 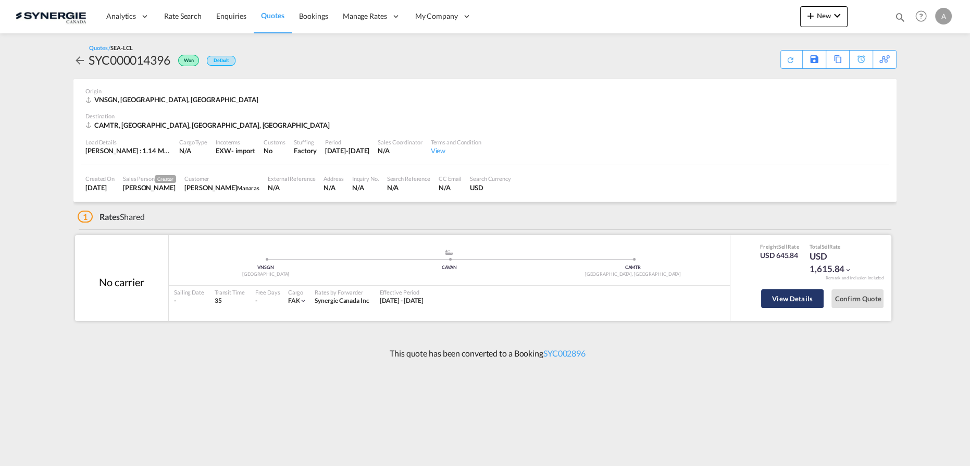 I want to click on div: Load Details, so click(x=128, y=142).